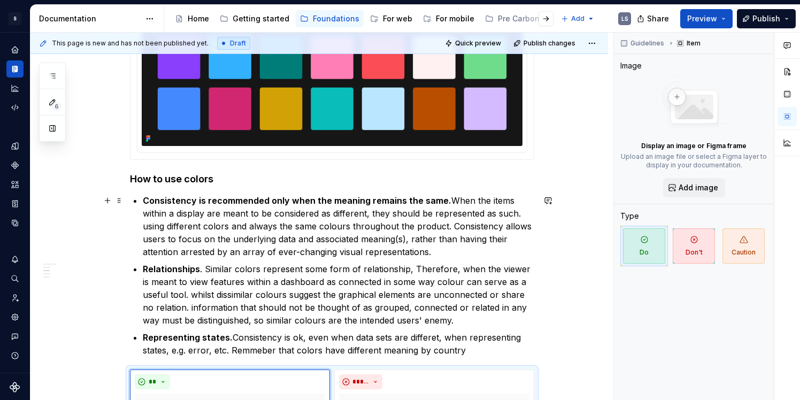 Image resolution: width=800 pixels, height=400 pixels. What do you see at coordinates (545, 43) in the screenshot?
I see `button: Publish changes` at bounding box center [545, 43].